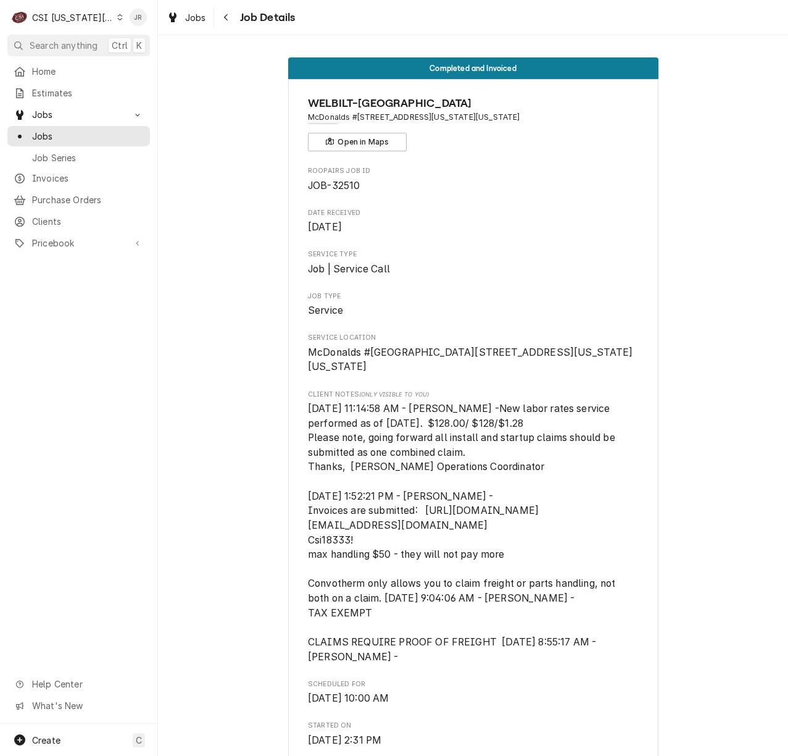 The image size is (788, 756). Describe the element at coordinates (473, 304) in the screenshot. I see `div: Job Type` at that location.